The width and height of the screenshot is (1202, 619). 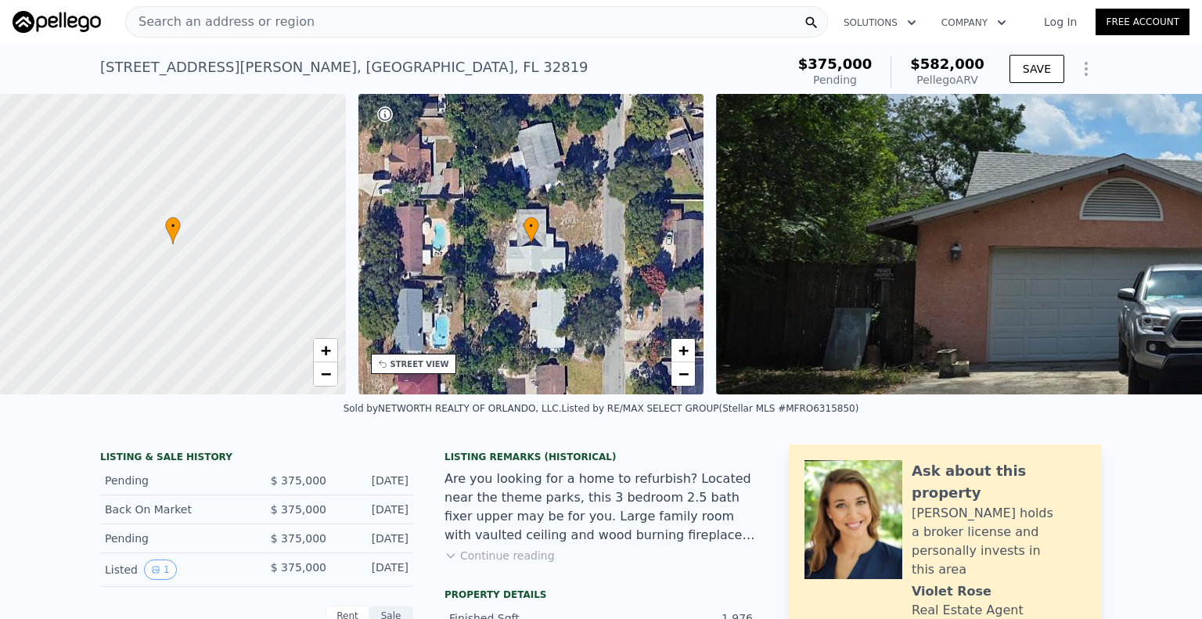 I want to click on div: LISTING & SALE HISTORY, so click(x=257, y=458).